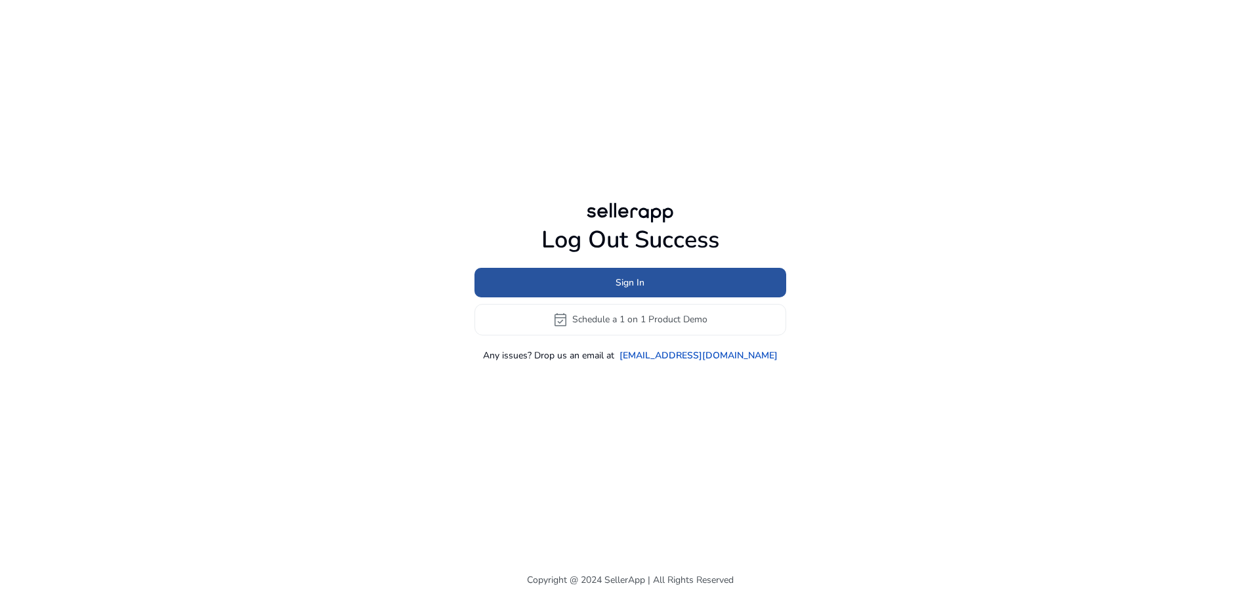 This screenshot has width=1260, height=598. What do you see at coordinates (630, 282) in the screenshot?
I see `span: Sign In` at bounding box center [630, 282].